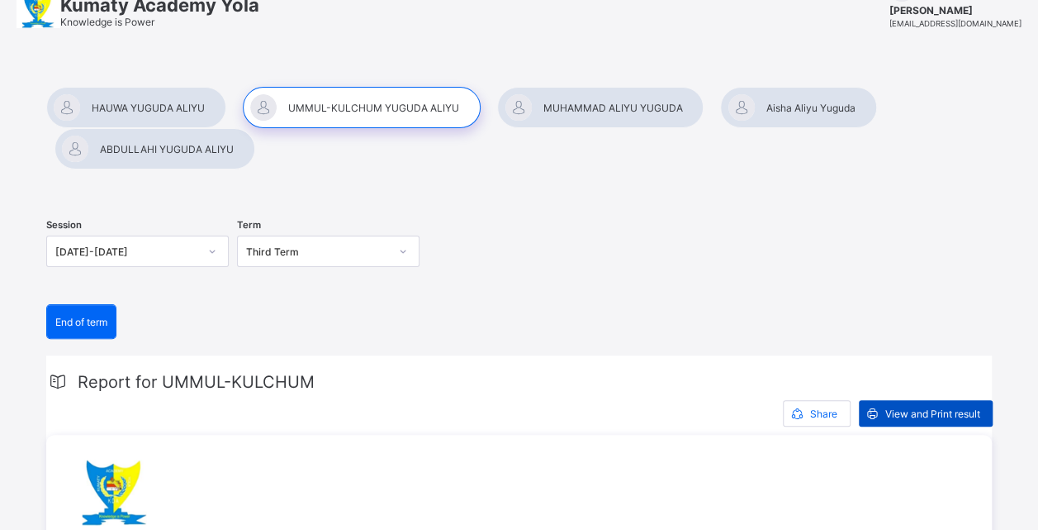  What do you see at coordinates (107, 21) in the screenshot?
I see `span: Knowledge is Power` at bounding box center [107, 21].